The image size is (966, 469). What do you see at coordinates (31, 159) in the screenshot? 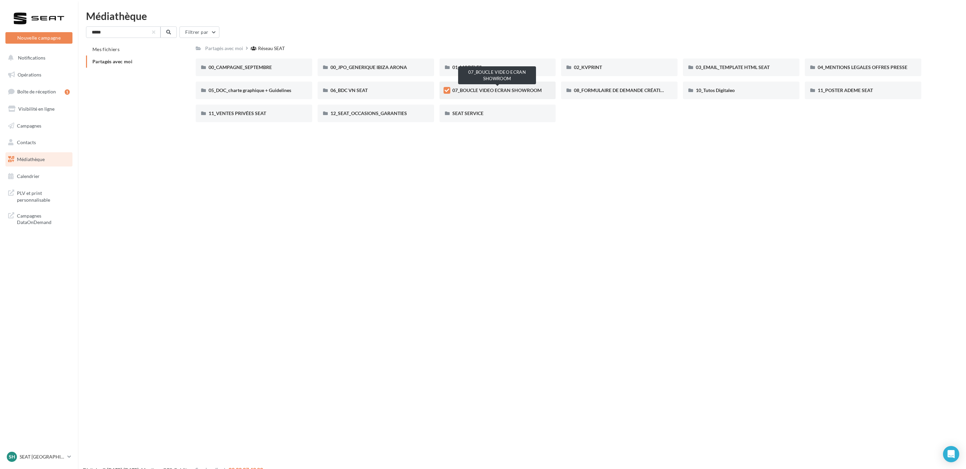
I see `span: Médiathèque` at bounding box center [31, 159].